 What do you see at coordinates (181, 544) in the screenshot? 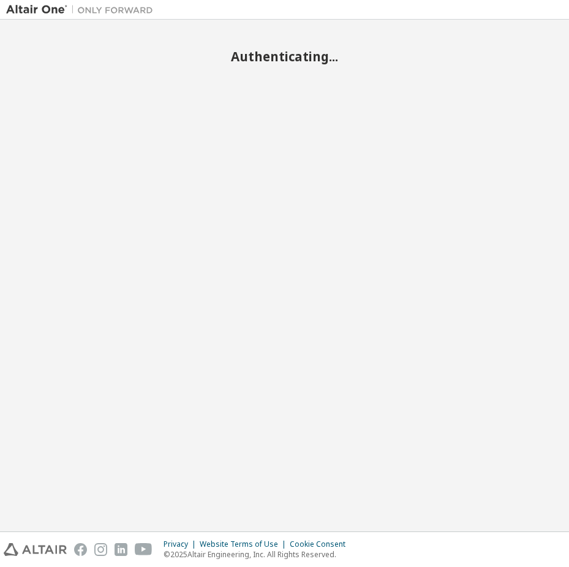
I see `div: Privacy` at bounding box center [181, 544].